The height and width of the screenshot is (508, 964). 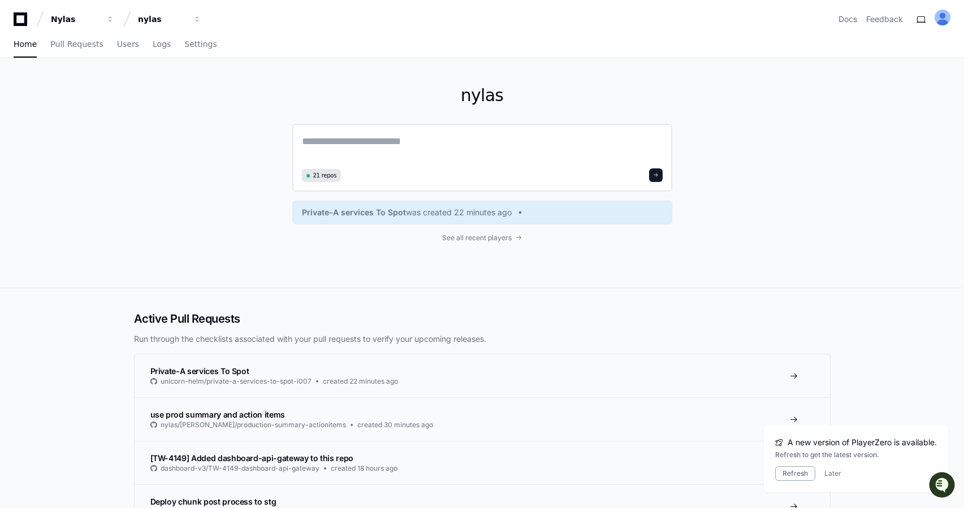 I want to click on a: Logs, so click(x=162, y=45).